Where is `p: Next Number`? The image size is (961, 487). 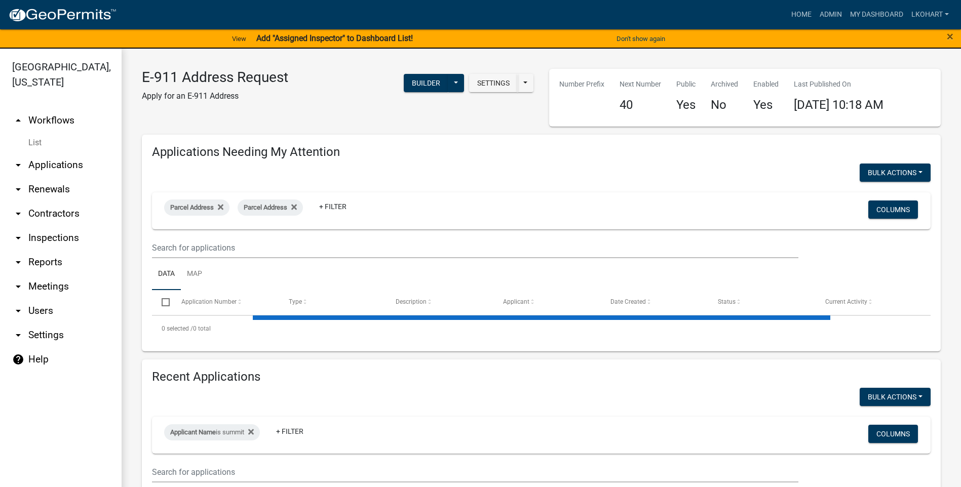
p: Next Number is located at coordinates (640, 84).